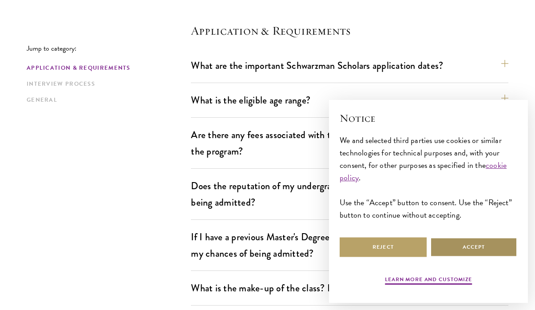 Image resolution: width=535 pixels, height=310 pixels. What do you see at coordinates (349, 288) in the screenshot?
I see `button: What is the make-up of the class? Do you have specific targets?` at bounding box center [349, 288].